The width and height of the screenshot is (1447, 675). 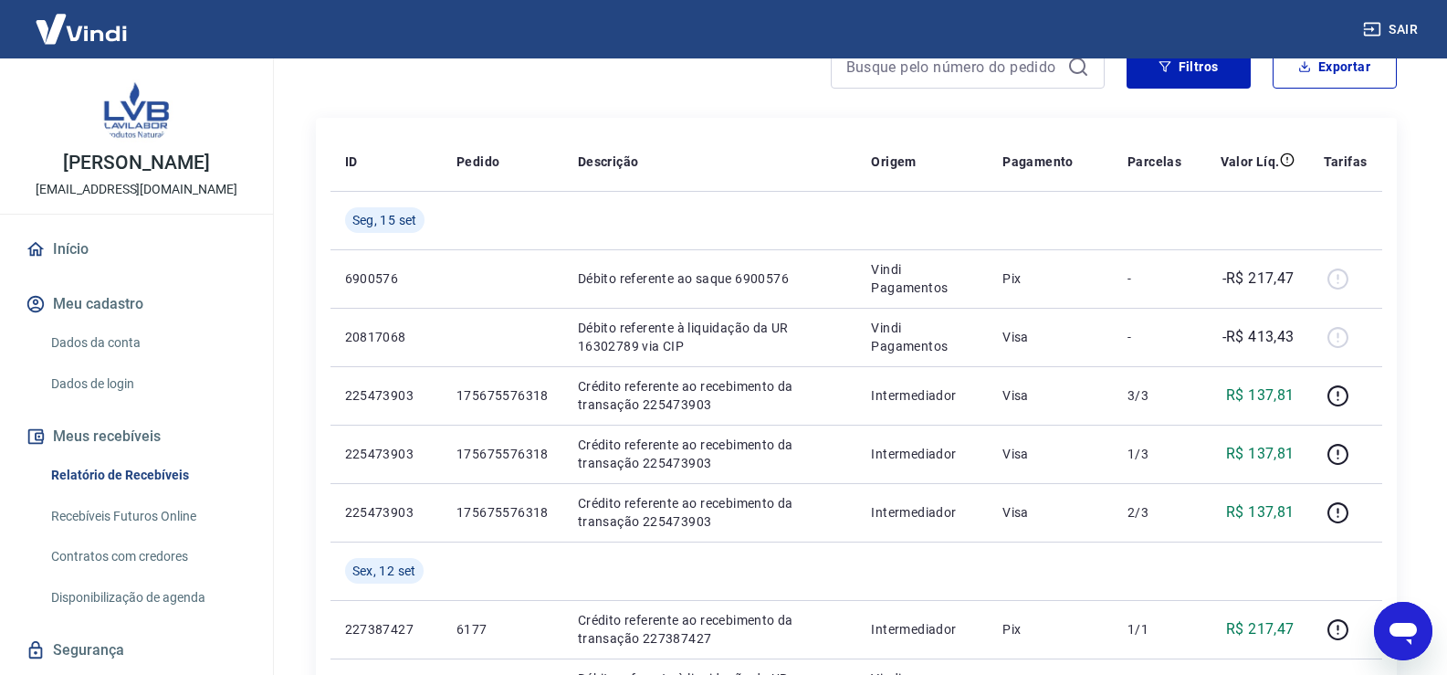 I want to click on p: Descrição, so click(x=608, y=162).